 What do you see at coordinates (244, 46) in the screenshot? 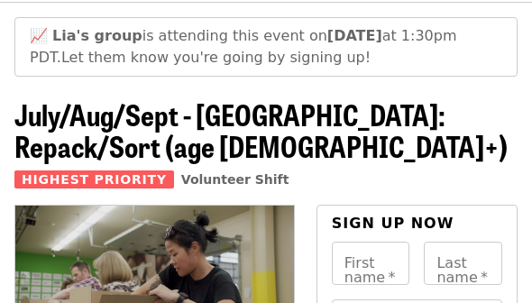
I see `span: is attending this event on at 1:30pm PDT.` at bounding box center [244, 46].